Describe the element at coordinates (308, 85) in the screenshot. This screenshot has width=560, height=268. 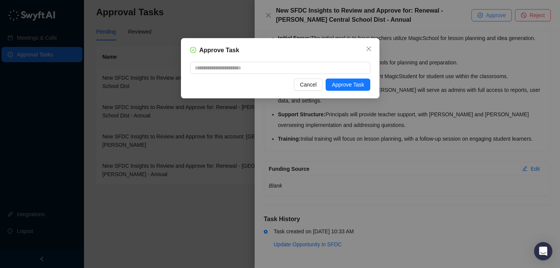
I see `span: Cancel` at that location.